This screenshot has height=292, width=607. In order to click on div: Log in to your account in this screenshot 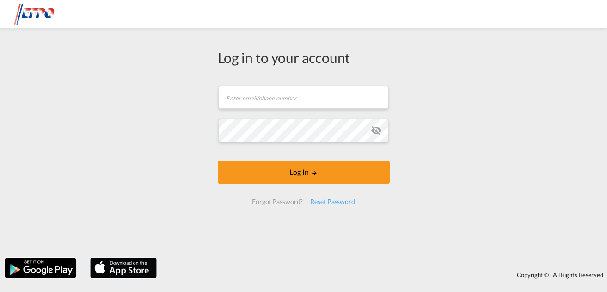, I will do `click(304, 57)`.